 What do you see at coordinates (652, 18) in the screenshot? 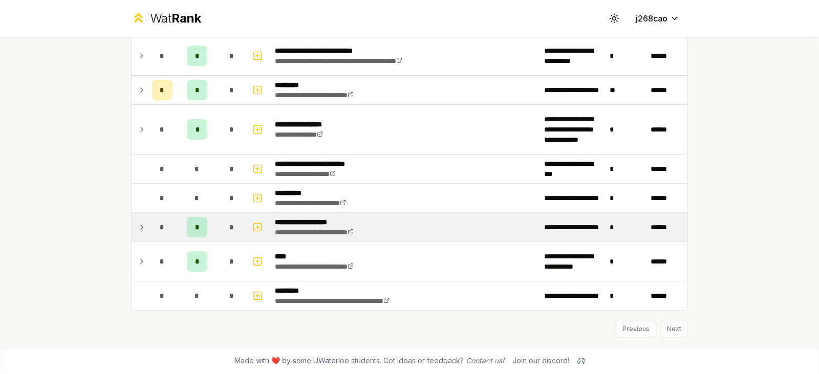
I see `span: j268cao` at bounding box center [652, 18].